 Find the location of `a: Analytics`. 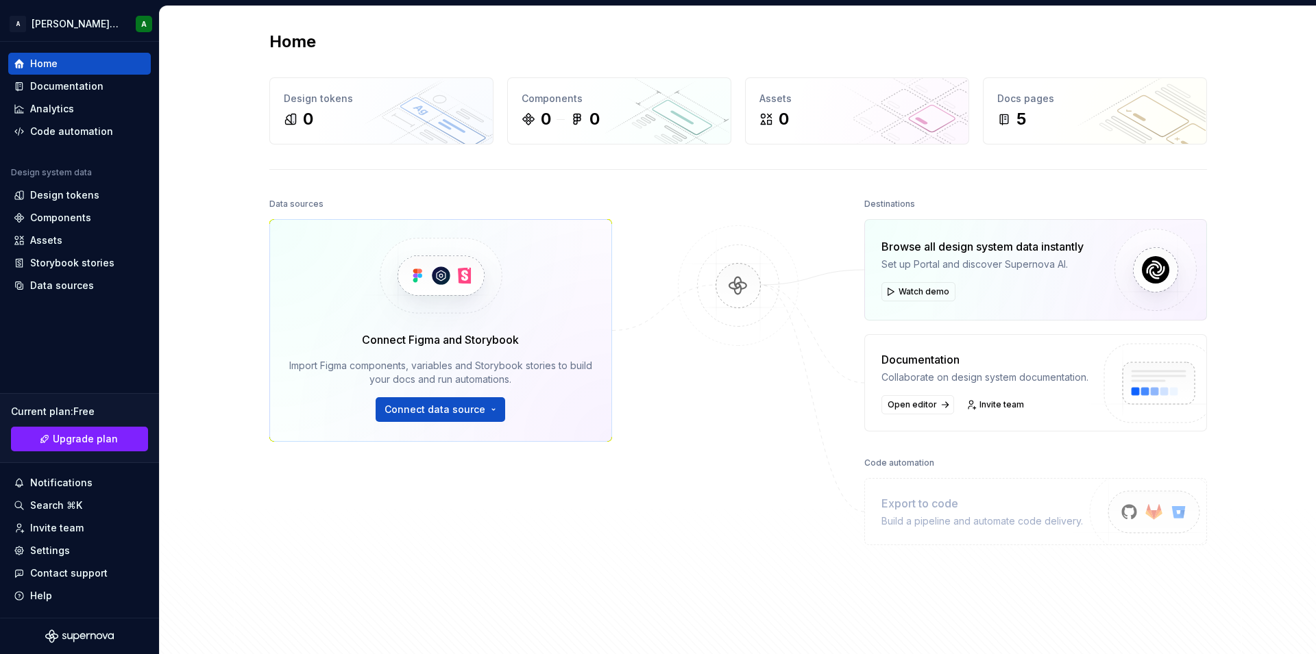

a: Analytics is located at coordinates (79, 109).